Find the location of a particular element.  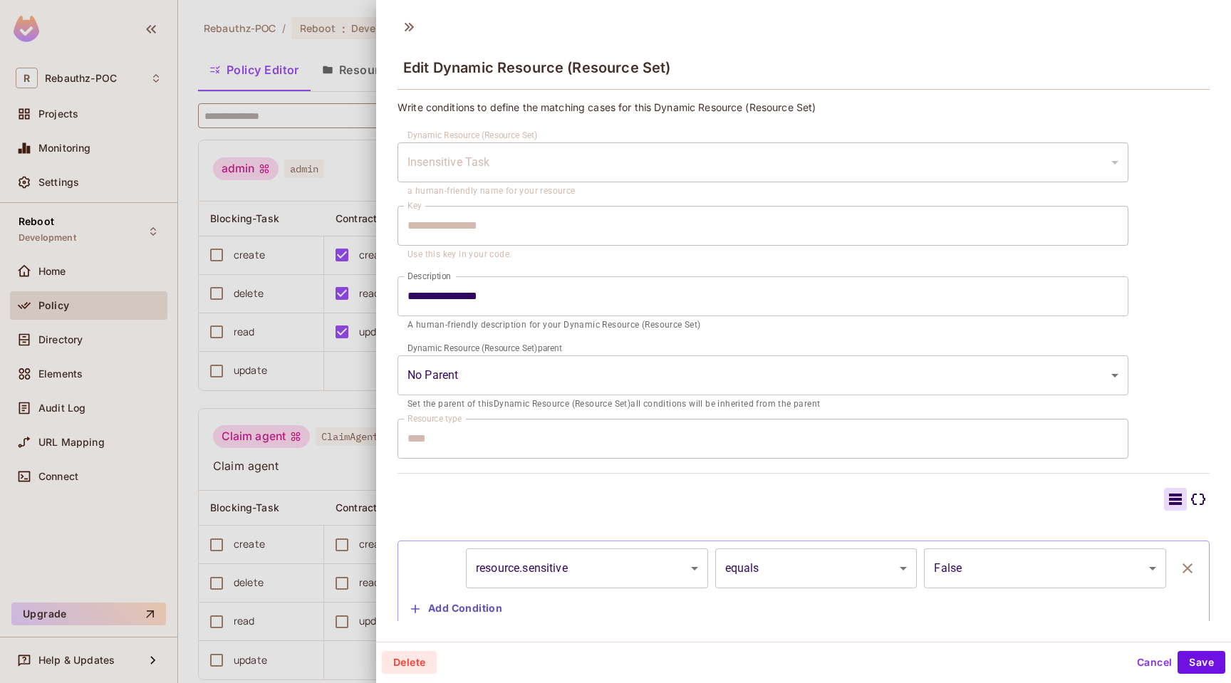

p: Set the parent of this Dynamic Resource (Resource Set) all conditions will be inherited from the ... is located at coordinates (763, 405).